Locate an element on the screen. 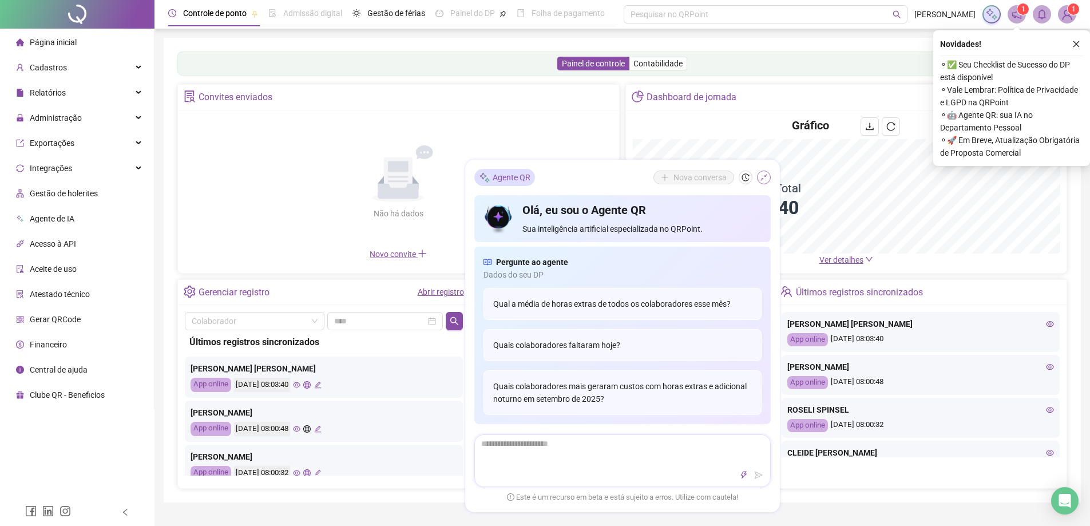 The width and height of the screenshot is (1090, 526). button: thunderbolt is located at coordinates (744, 475).